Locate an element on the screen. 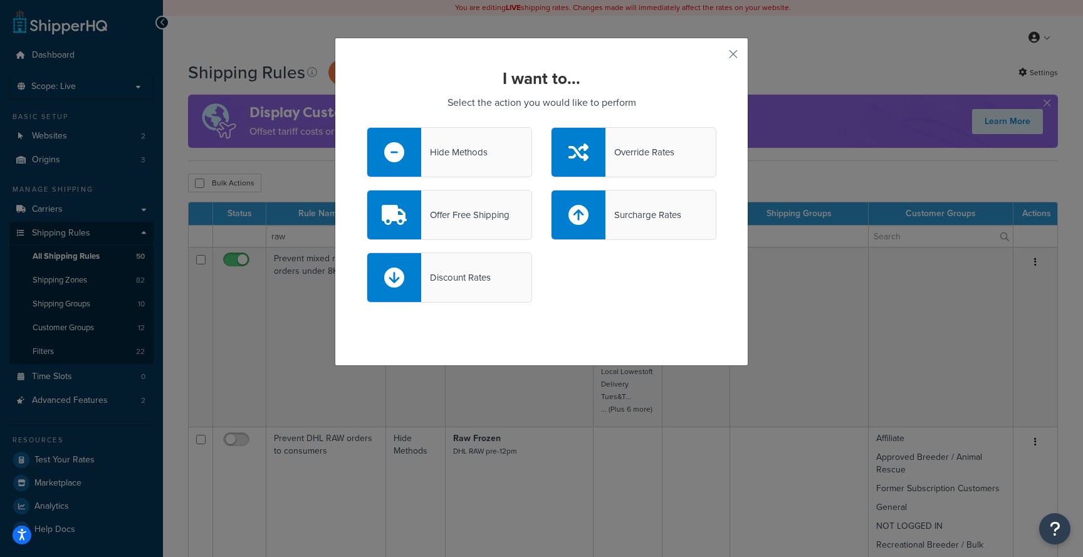 The height and width of the screenshot is (557, 1083). p: Select the action you would like to perform is located at coordinates (541, 103).